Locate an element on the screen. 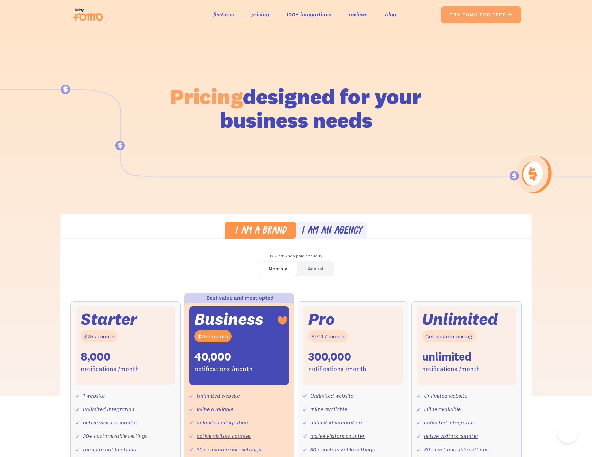 This screenshot has width=592, height=457. div: $149 / month is located at coordinates (328, 336).